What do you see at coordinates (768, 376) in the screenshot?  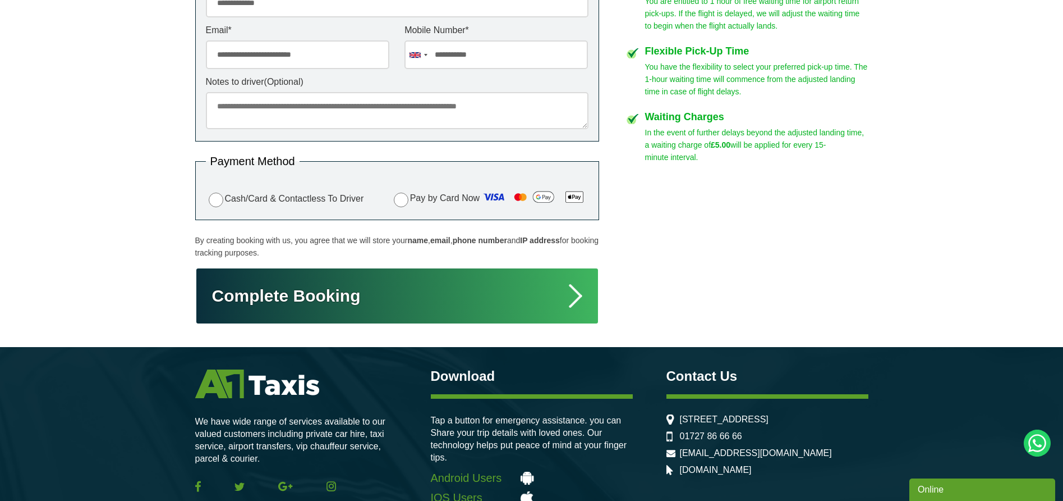 I see `h3: Contact Us` at bounding box center [768, 376].